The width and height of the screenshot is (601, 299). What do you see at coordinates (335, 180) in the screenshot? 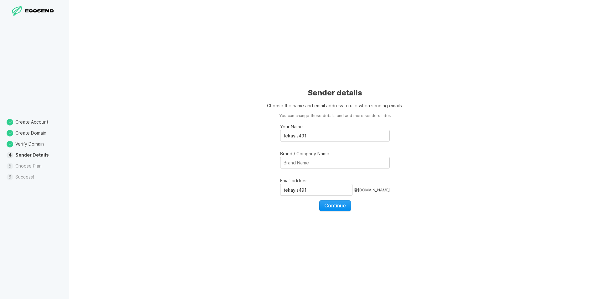
I see `p: Email address` at bounding box center [335, 180].